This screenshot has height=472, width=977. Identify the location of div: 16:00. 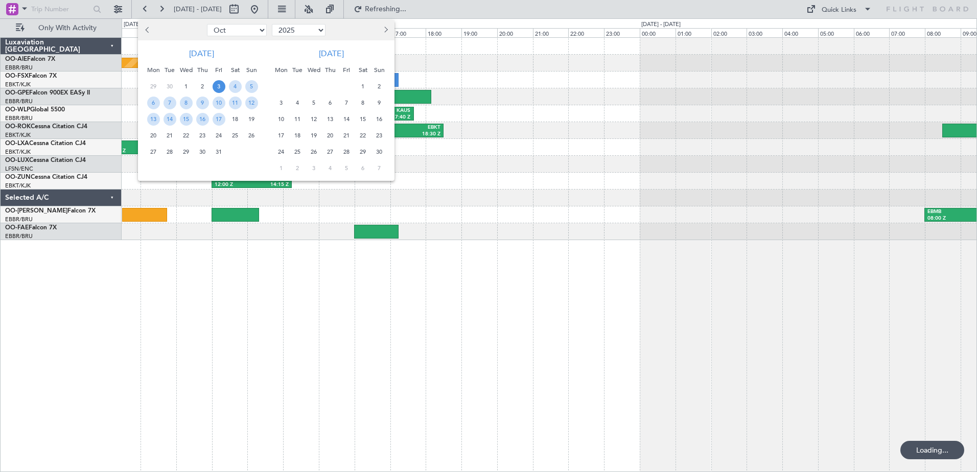
(373, 33).